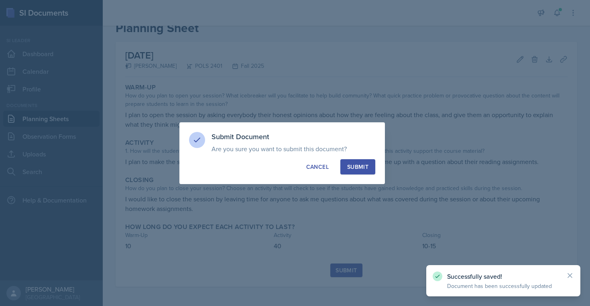 Image resolution: width=590 pixels, height=306 pixels. I want to click on h3: Submit Document, so click(293, 137).